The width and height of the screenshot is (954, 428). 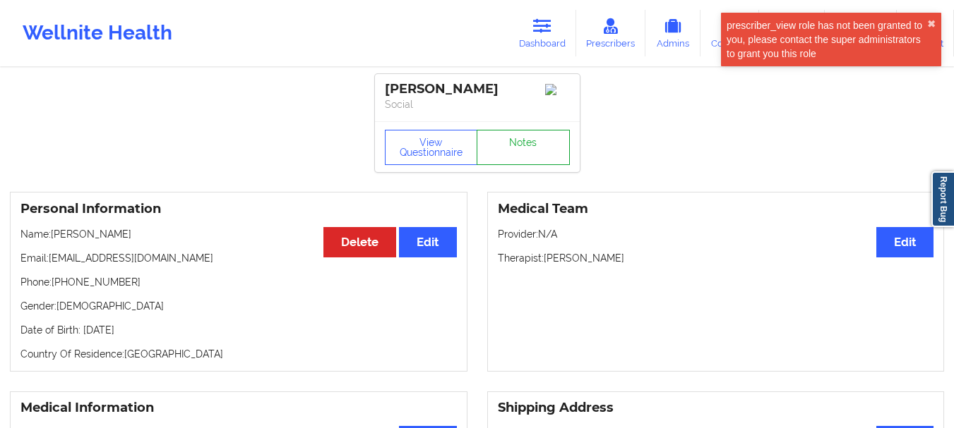 I want to click on p: Social, so click(x=477, y=104).